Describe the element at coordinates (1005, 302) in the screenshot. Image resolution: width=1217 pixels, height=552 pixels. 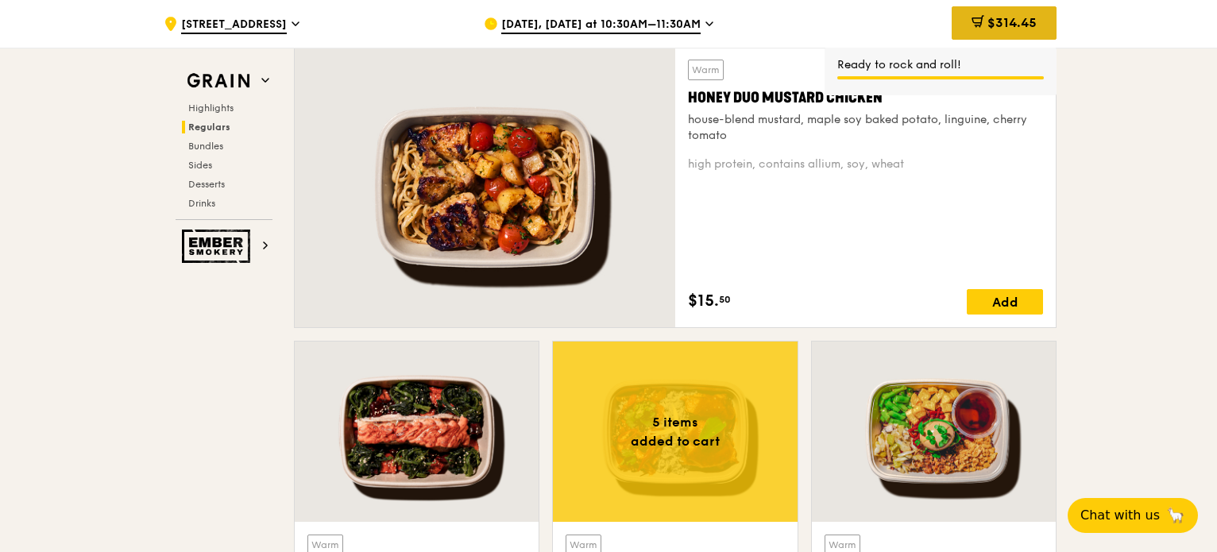
I see `div: Add` at that location.